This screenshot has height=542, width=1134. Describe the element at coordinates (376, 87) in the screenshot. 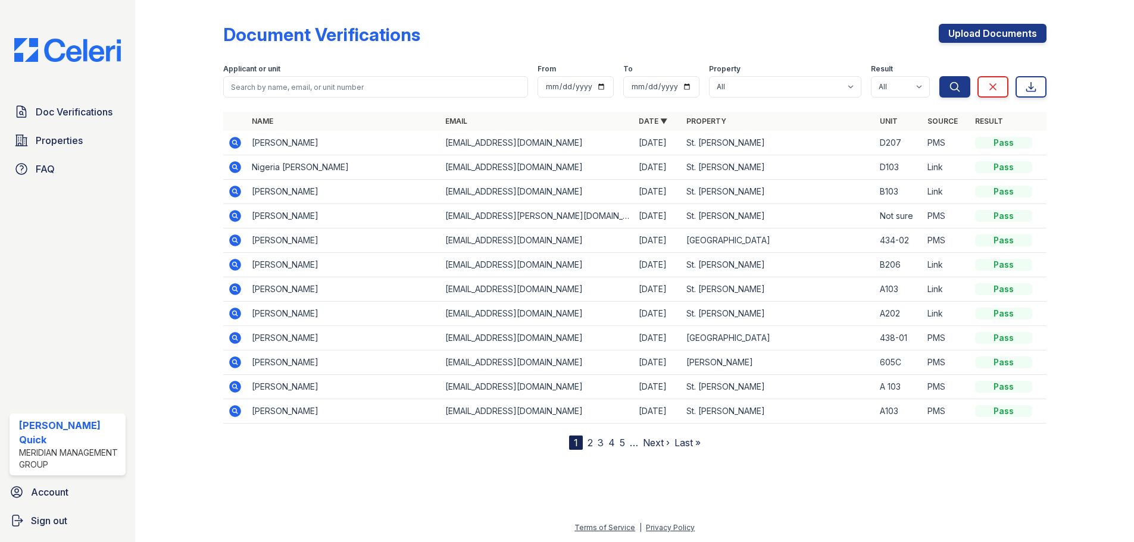

I see `input: Search by name, email, or unit number` at that location.